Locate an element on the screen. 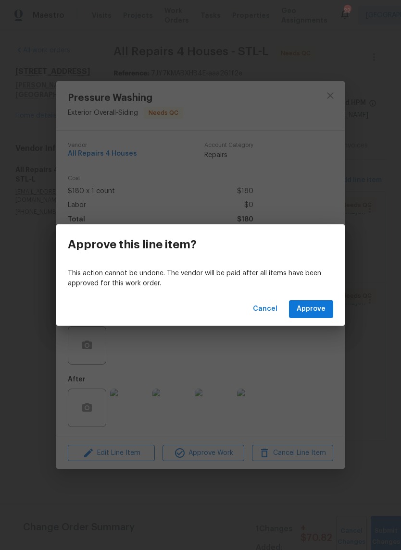 This screenshot has height=550, width=401. p: This action cannot be undone. The vendor will be paid after all items have been approved for this... is located at coordinates (200, 279).